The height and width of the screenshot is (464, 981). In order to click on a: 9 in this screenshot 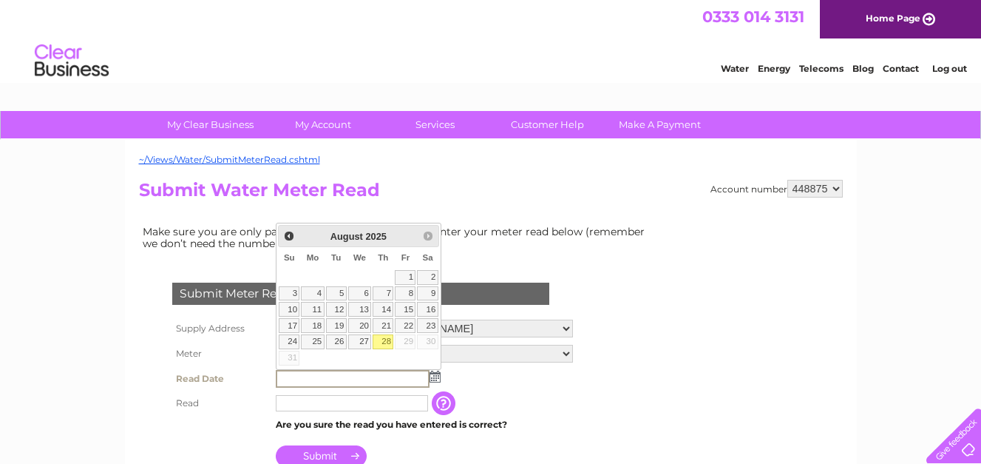, I will do `click(427, 294)`.